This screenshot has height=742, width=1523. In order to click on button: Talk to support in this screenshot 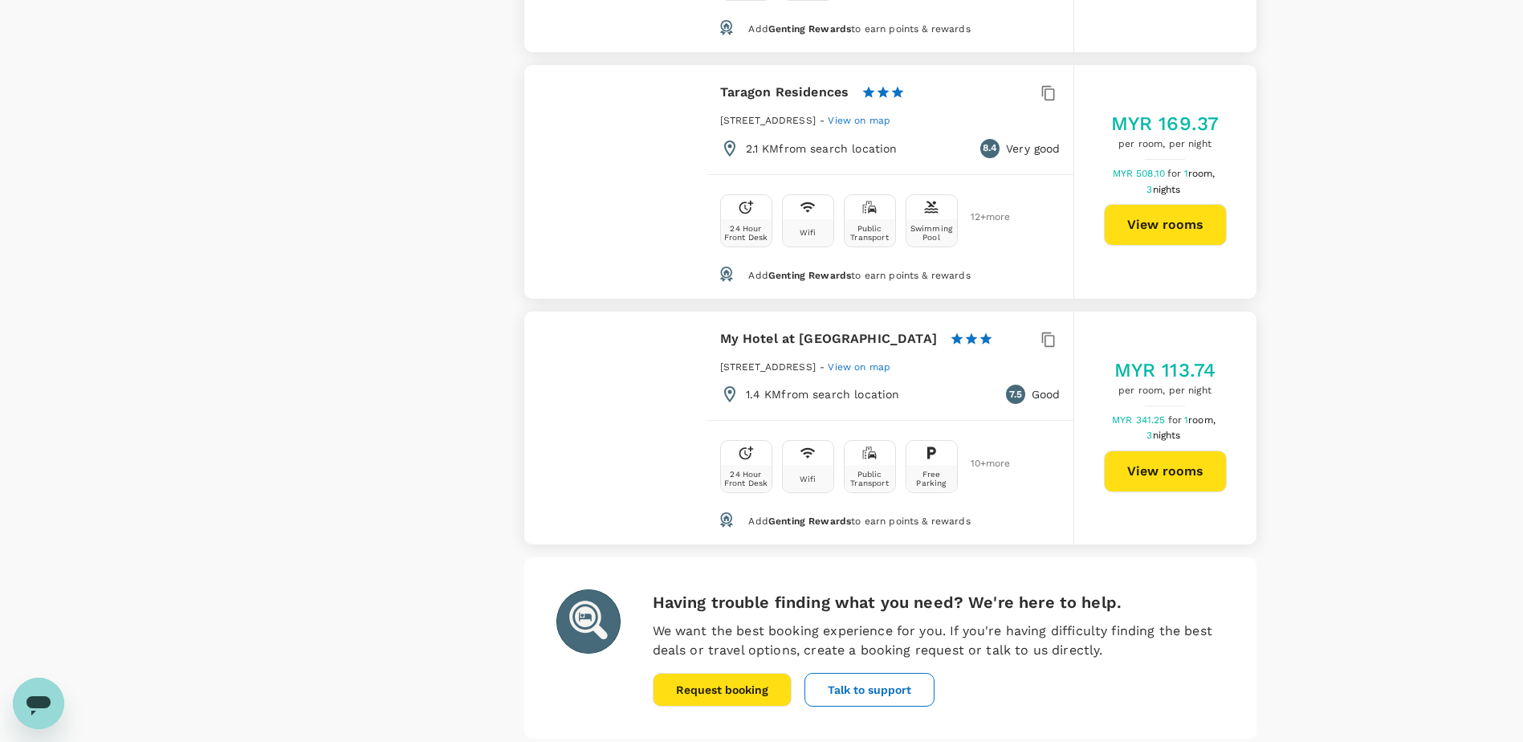, I will do `click(869, 690)`.